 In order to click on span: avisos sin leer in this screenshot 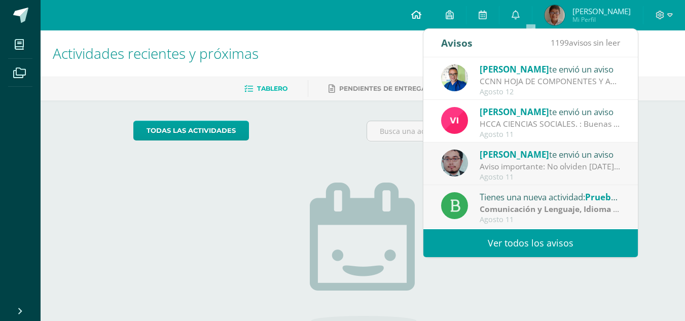, I will do `click(585, 43)`.